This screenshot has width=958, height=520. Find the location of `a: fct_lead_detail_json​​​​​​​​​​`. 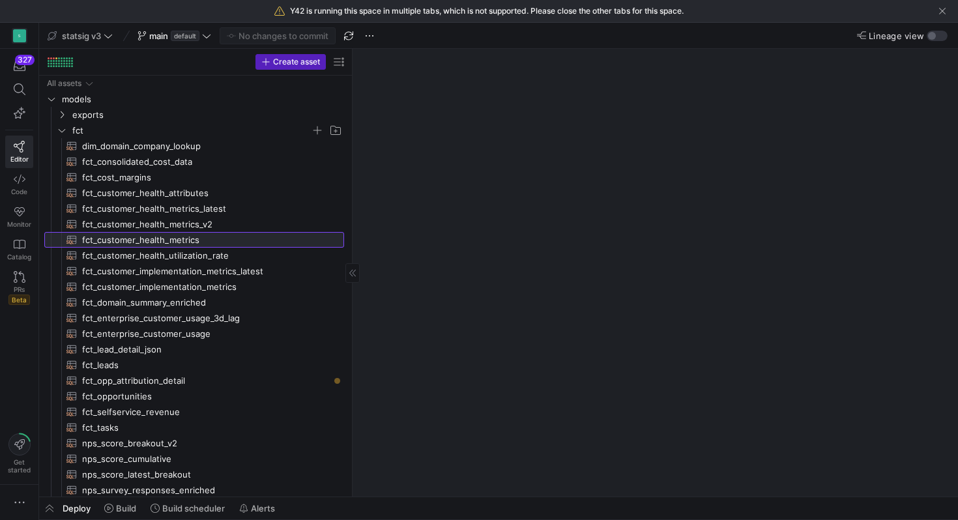

a: fct_lead_detail_json​​​​​​​​​​ is located at coordinates (194, 349).